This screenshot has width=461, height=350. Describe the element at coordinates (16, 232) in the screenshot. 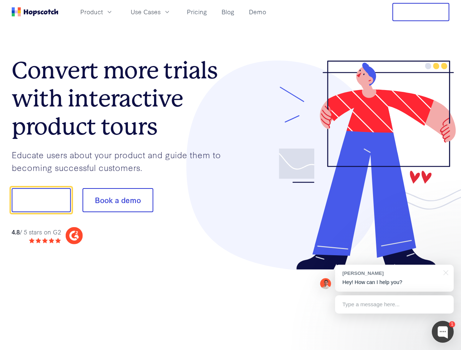

I see `strong: 4.8` at that location.